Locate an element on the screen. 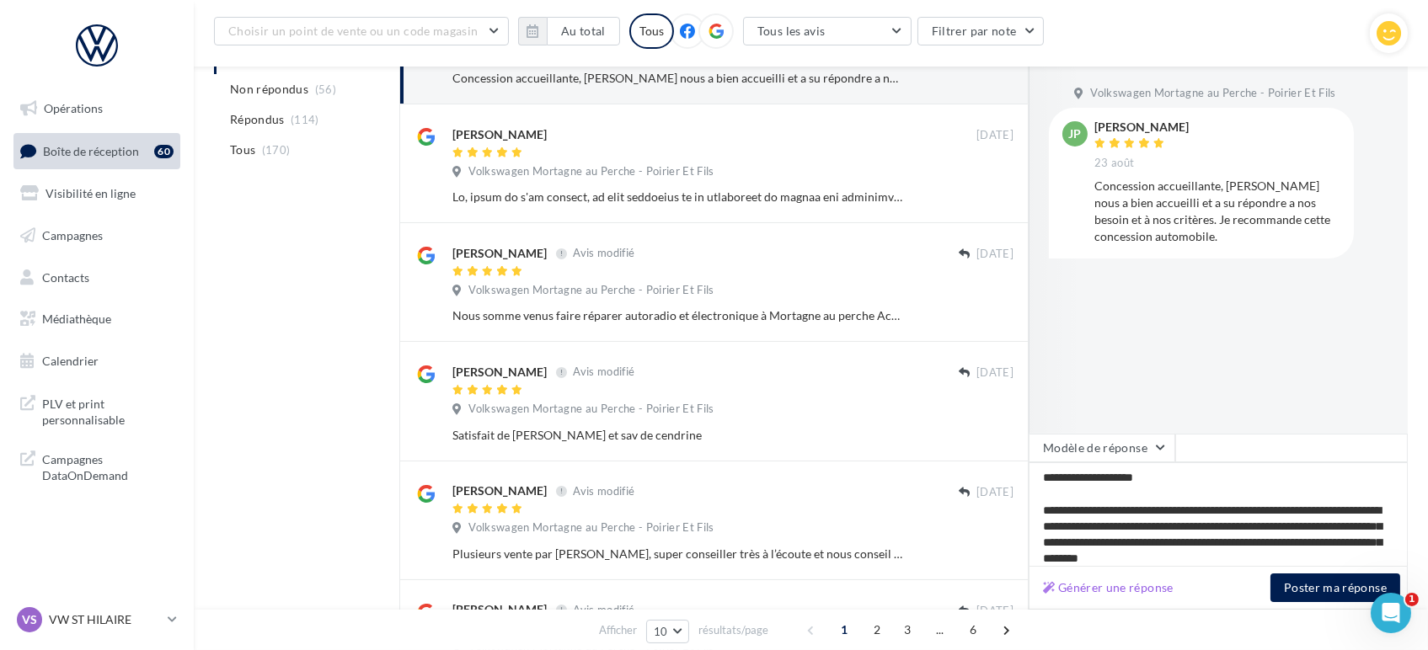  a: Contacts is located at coordinates (97, 278).